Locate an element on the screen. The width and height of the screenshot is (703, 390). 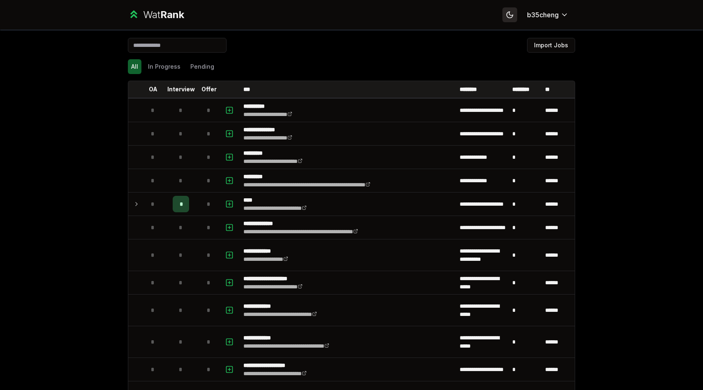
a: WatRank is located at coordinates (156, 15).